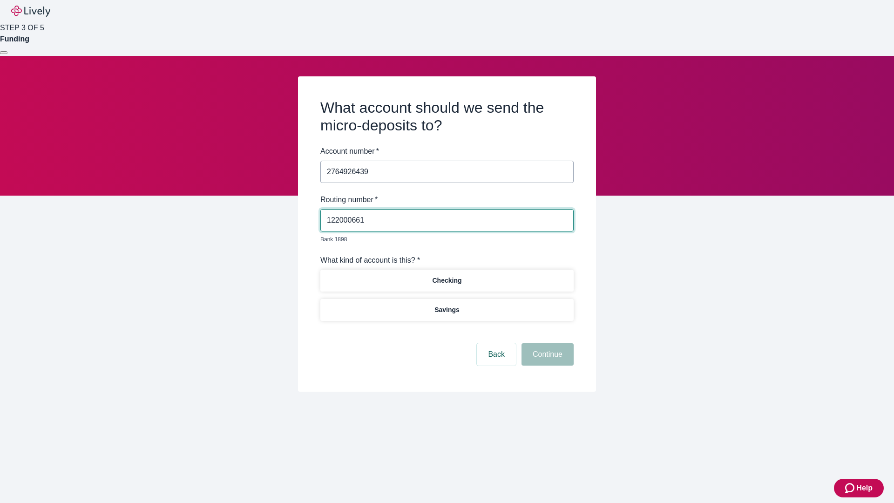  I want to click on button: Back, so click(496, 354).